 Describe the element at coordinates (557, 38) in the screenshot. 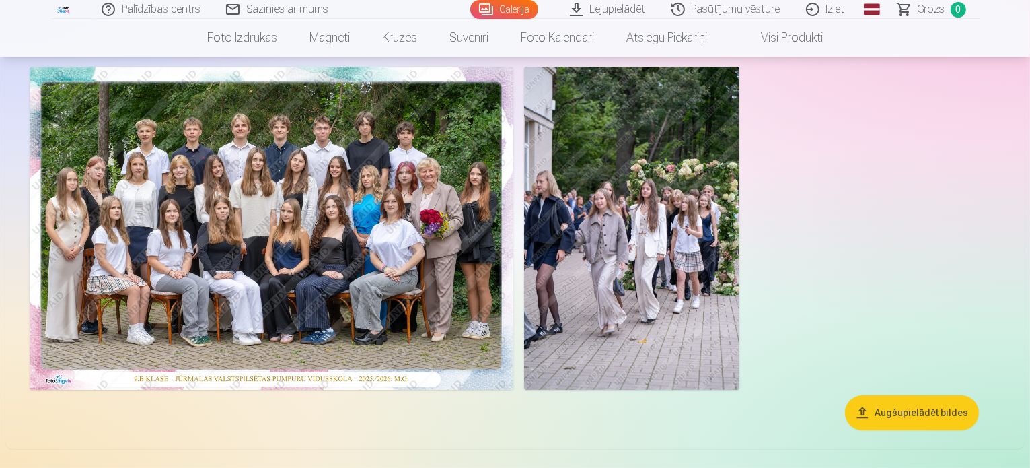

I see `a: Foto kalendāri` at that location.